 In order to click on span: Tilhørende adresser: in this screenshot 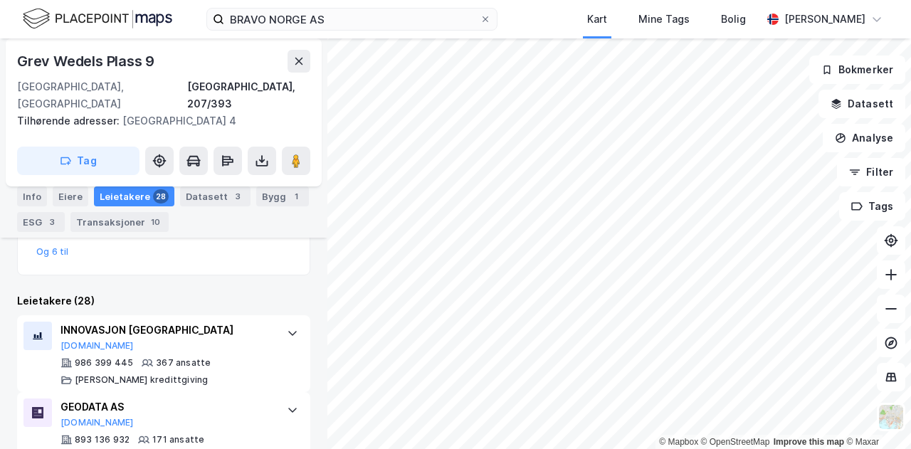, I will do `click(70, 120)`.